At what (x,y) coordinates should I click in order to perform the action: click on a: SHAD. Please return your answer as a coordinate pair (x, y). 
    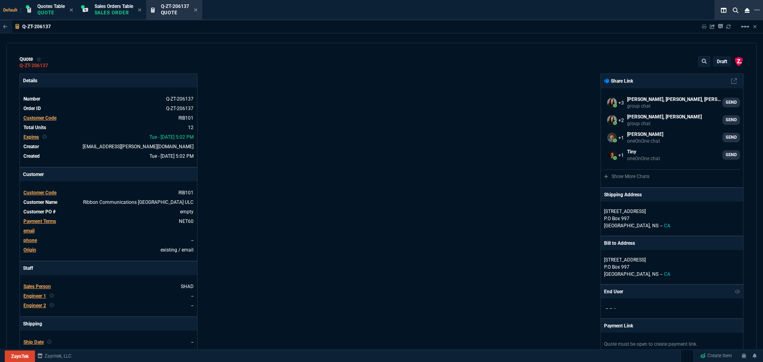
    Looking at the image, I should click on (187, 287).